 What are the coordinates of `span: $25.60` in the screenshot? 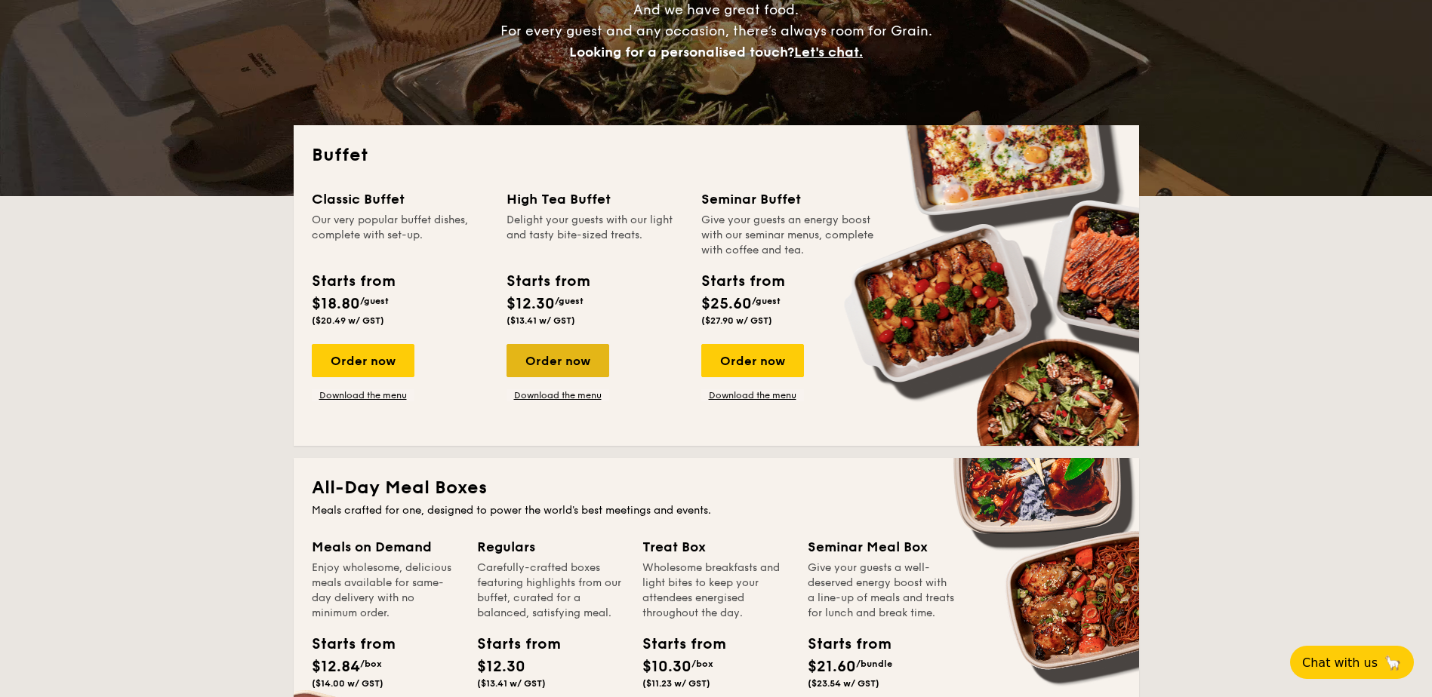 It's located at (726, 304).